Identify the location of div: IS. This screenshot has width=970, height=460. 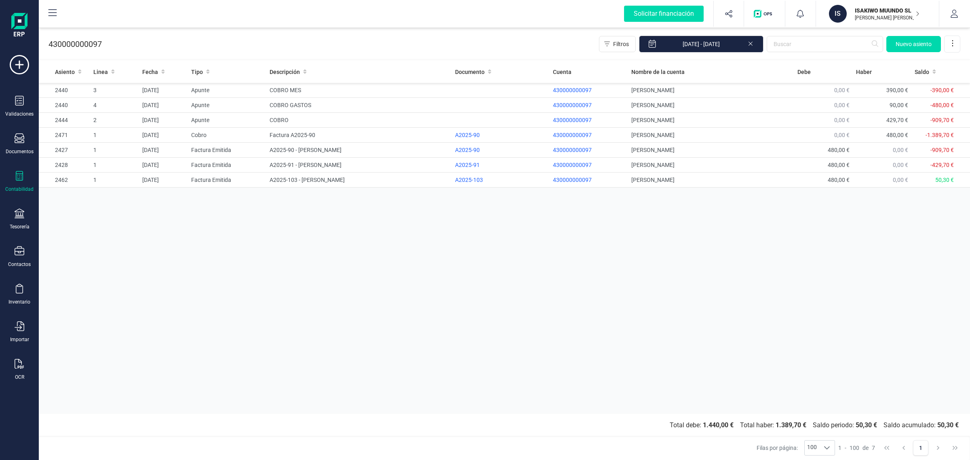
(838, 14).